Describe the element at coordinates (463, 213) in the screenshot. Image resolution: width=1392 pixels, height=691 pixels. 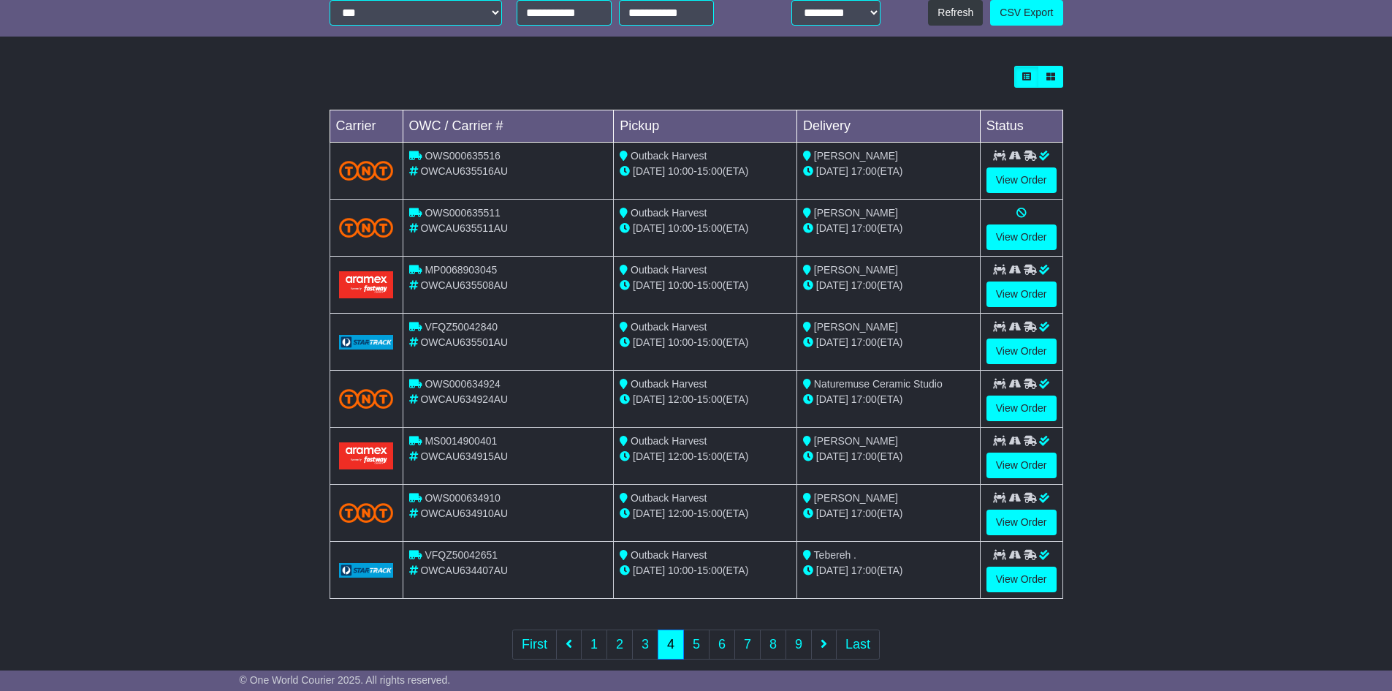
I see `span: OWS000635511` at that location.